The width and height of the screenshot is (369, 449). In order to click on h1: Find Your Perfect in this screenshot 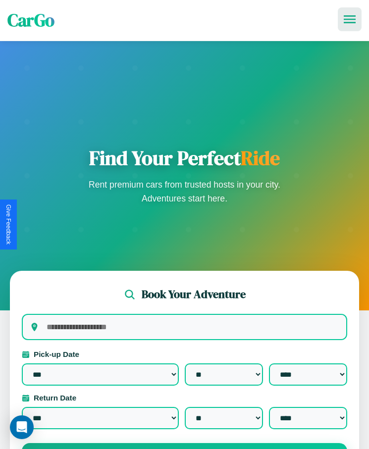, I will do `click(185, 158)`.